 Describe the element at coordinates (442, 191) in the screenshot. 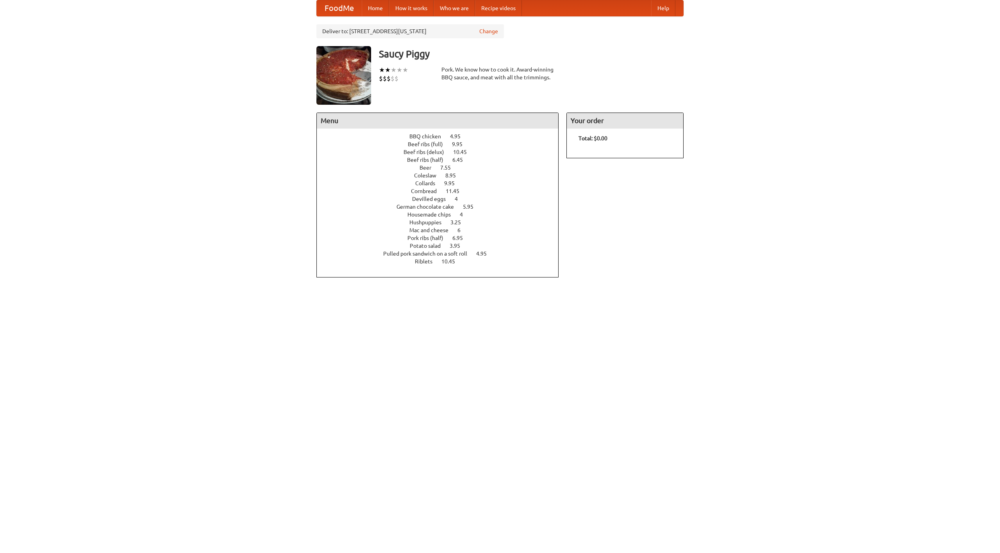

I see `a: Cornbread 11.45` at that location.